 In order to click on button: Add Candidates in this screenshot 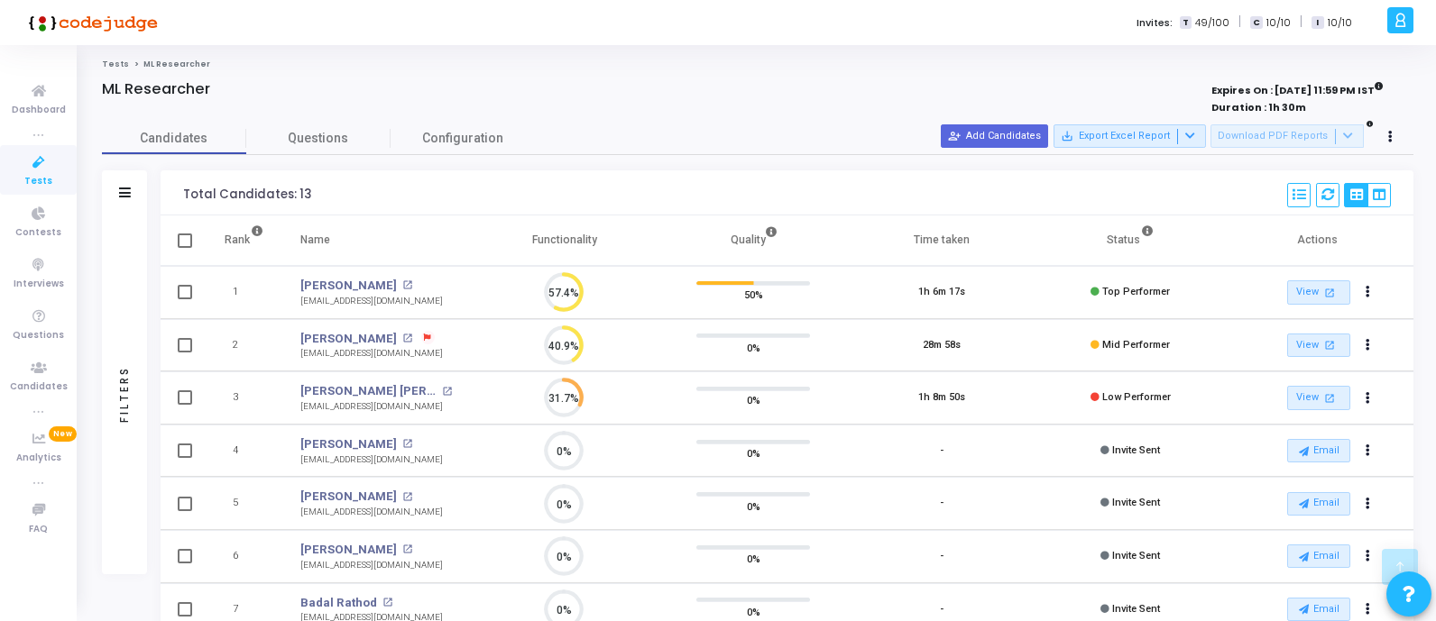, I will do `click(994, 136)`.